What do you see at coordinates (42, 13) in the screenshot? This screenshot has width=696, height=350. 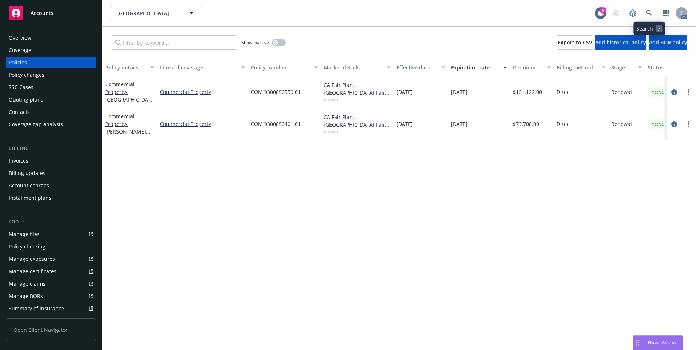 I see `span: Accounts` at bounding box center [42, 13].